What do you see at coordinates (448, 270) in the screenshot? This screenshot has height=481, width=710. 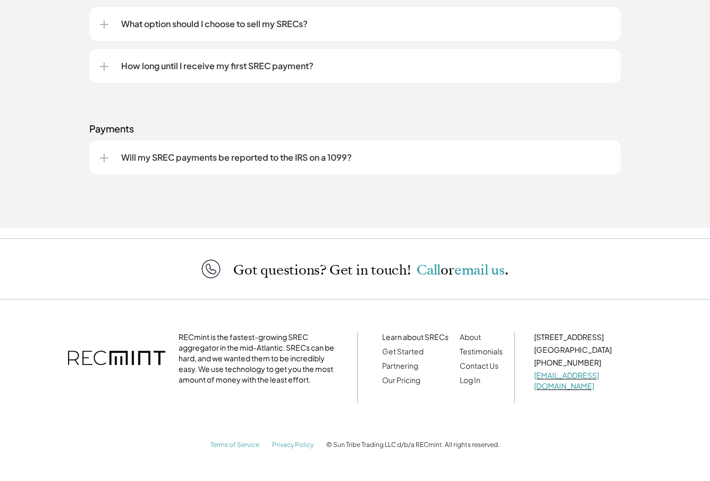 I see `span: or` at bounding box center [448, 270].